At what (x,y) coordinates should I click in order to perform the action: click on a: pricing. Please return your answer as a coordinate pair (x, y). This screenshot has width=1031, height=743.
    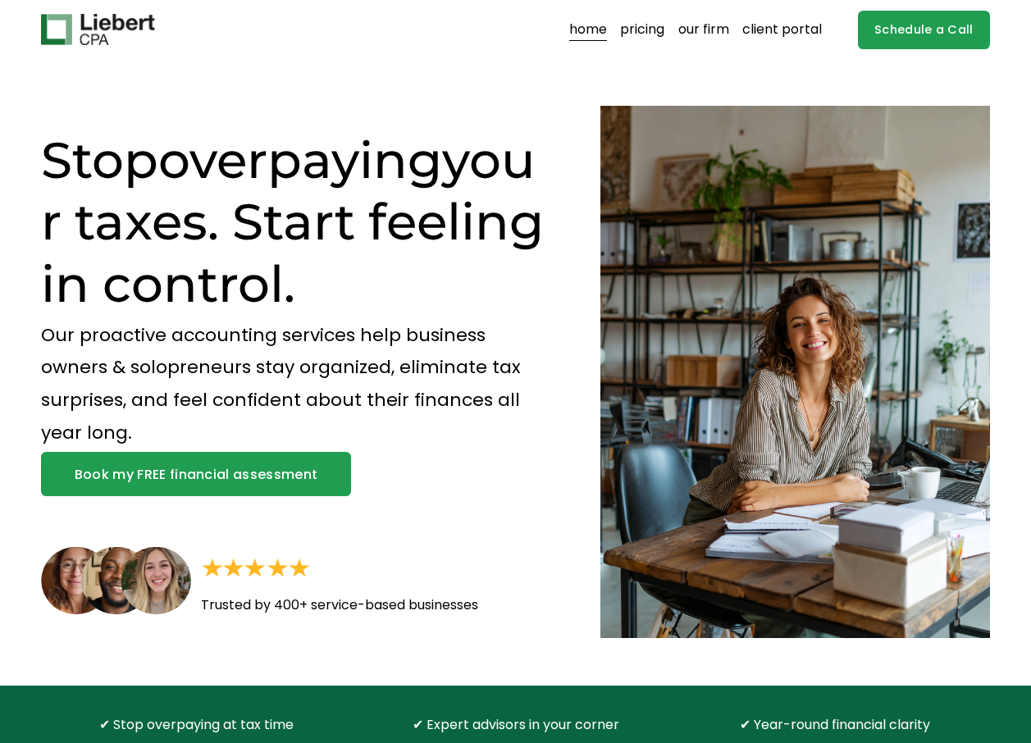
    Looking at the image, I should click on (642, 30).